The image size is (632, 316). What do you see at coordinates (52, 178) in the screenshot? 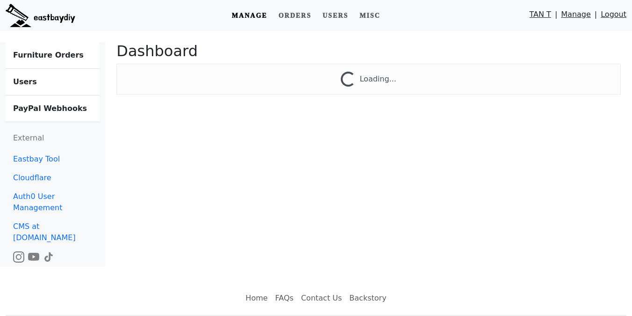
I see `a: Cloudflare` at bounding box center [52, 178].